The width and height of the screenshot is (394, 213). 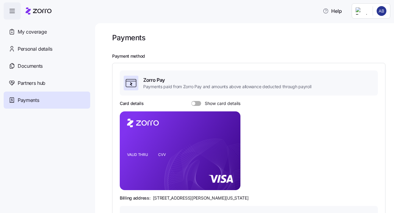 What do you see at coordinates (30, 66) in the screenshot?
I see `span: Documents` at bounding box center [30, 66].